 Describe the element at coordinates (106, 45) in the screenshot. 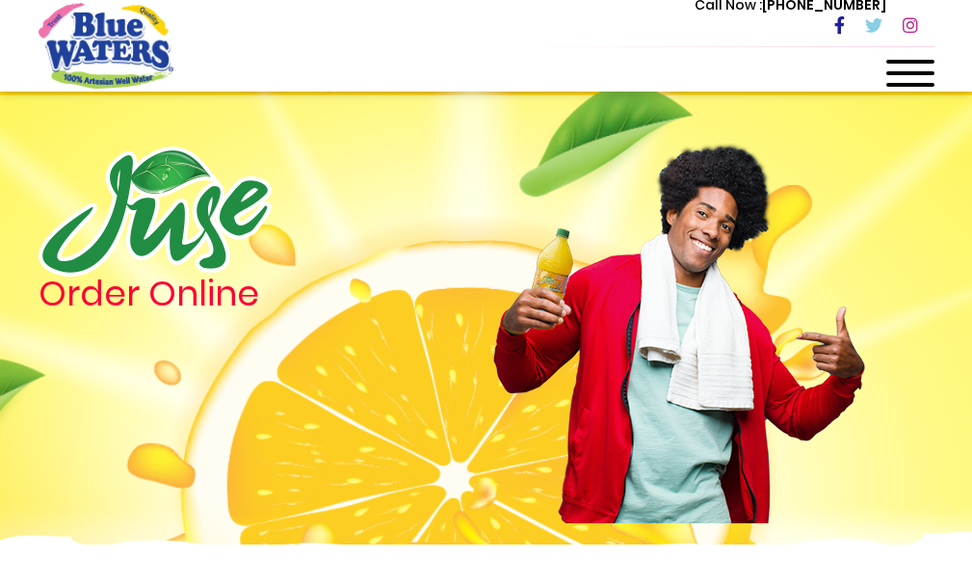

I see `a: store logo` at that location.